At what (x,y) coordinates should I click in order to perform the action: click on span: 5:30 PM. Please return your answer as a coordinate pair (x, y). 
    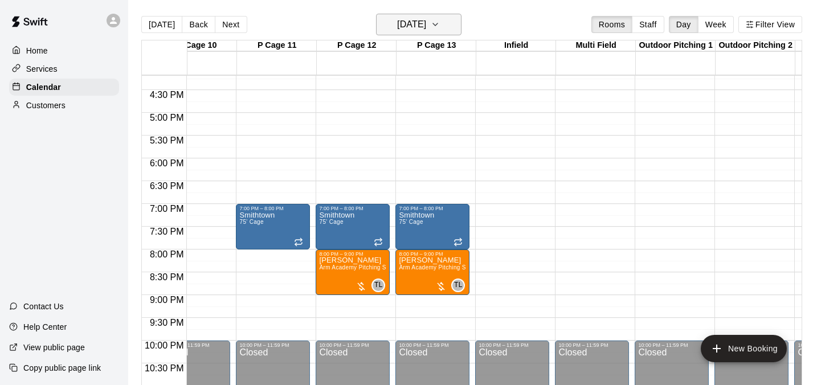
    Looking at the image, I should click on (167, 140).